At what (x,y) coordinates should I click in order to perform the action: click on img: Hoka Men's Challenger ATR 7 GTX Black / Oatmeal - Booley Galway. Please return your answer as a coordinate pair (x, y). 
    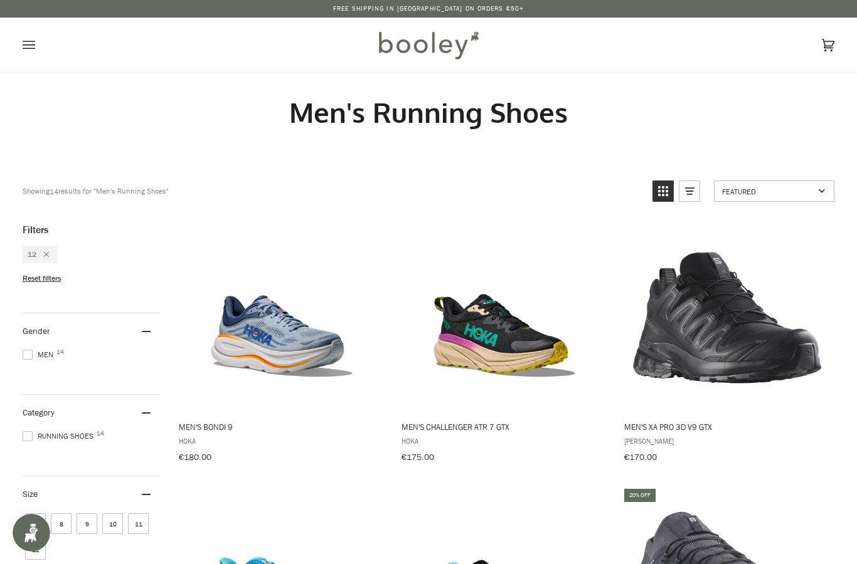
    Looking at the image, I should click on (504, 318).